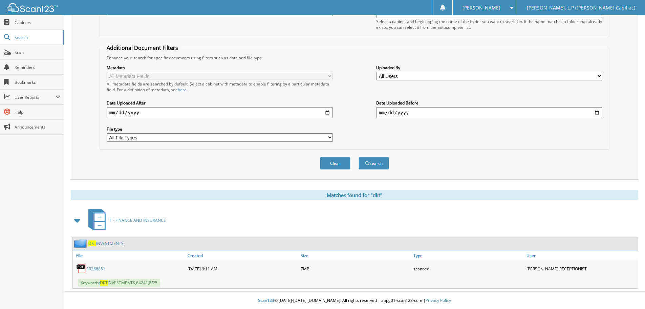  I want to click on a: SR366851, so click(96, 268).